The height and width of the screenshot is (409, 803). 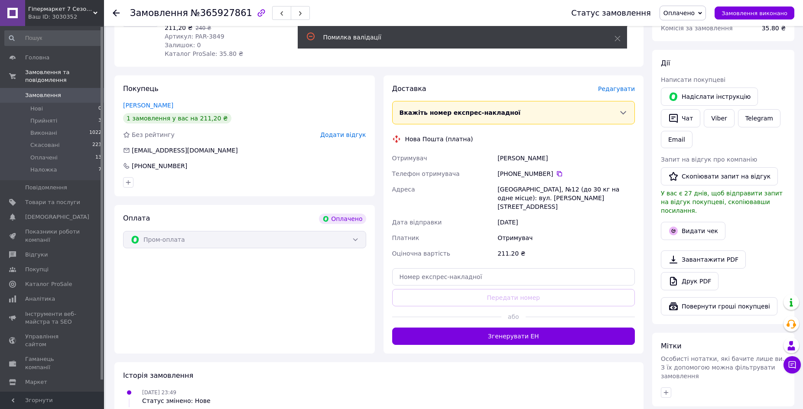 I want to click on span: Управління сайтом, so click(x=52, y=340).